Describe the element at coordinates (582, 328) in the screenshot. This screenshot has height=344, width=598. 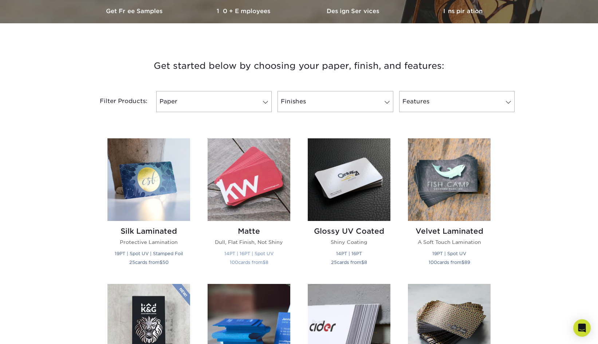
I see `div: Open Intercom Messenger` at that location.